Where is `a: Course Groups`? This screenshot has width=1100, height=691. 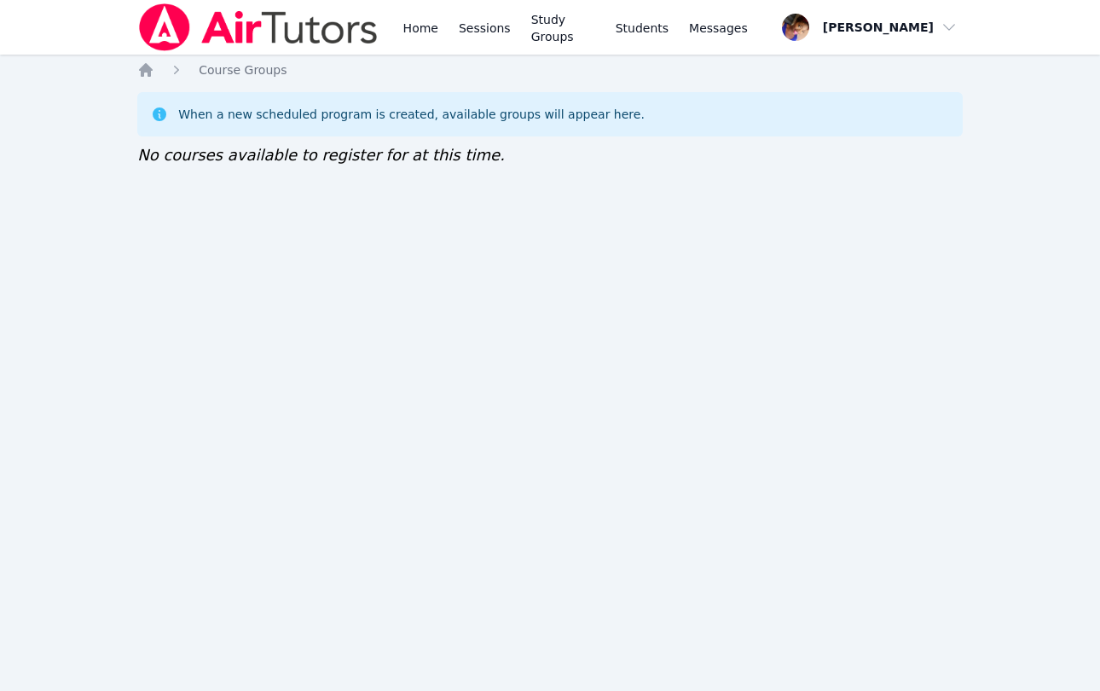
a: Course Groups is located at coordinates (242, 70).